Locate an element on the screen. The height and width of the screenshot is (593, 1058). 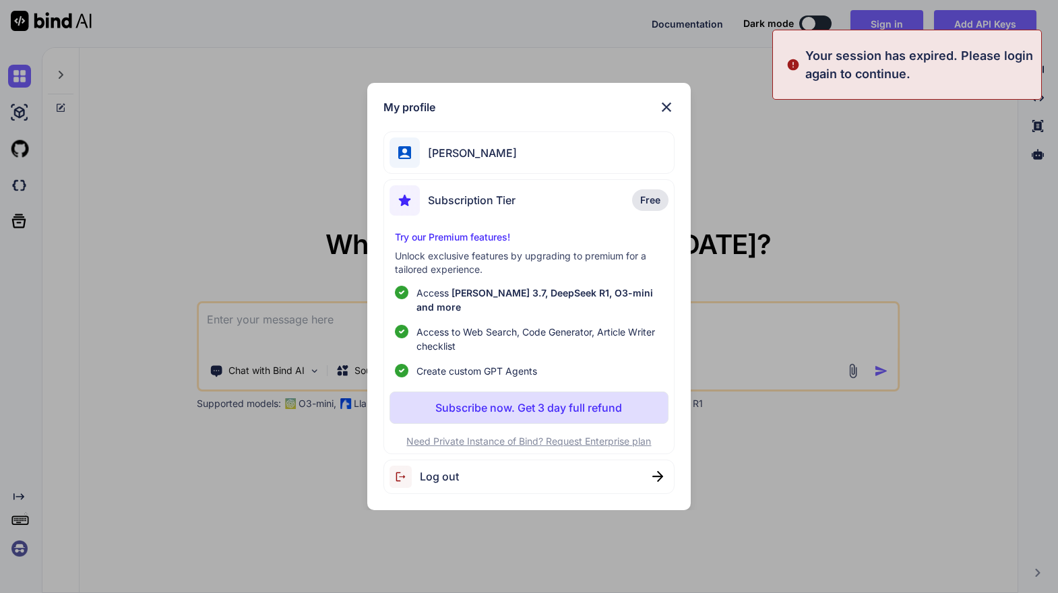
p: Your session has expired. Please login again to continue. is located at coordinates (919, 65).